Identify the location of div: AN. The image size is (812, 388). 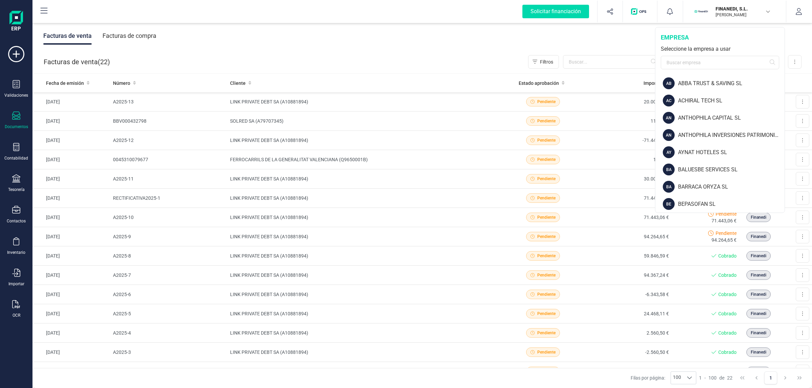
(668, 118).